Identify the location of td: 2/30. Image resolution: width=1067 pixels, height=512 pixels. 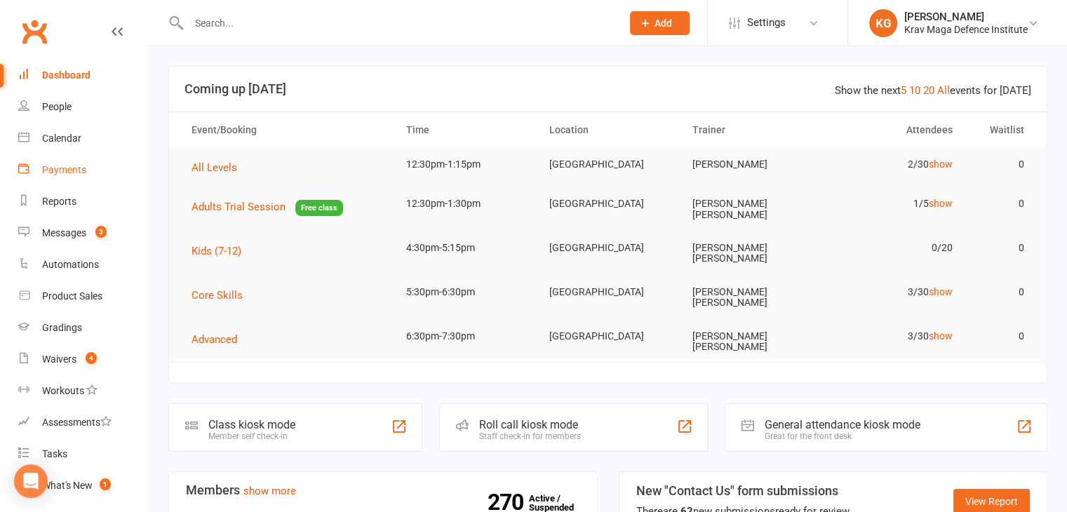
(893, 164).